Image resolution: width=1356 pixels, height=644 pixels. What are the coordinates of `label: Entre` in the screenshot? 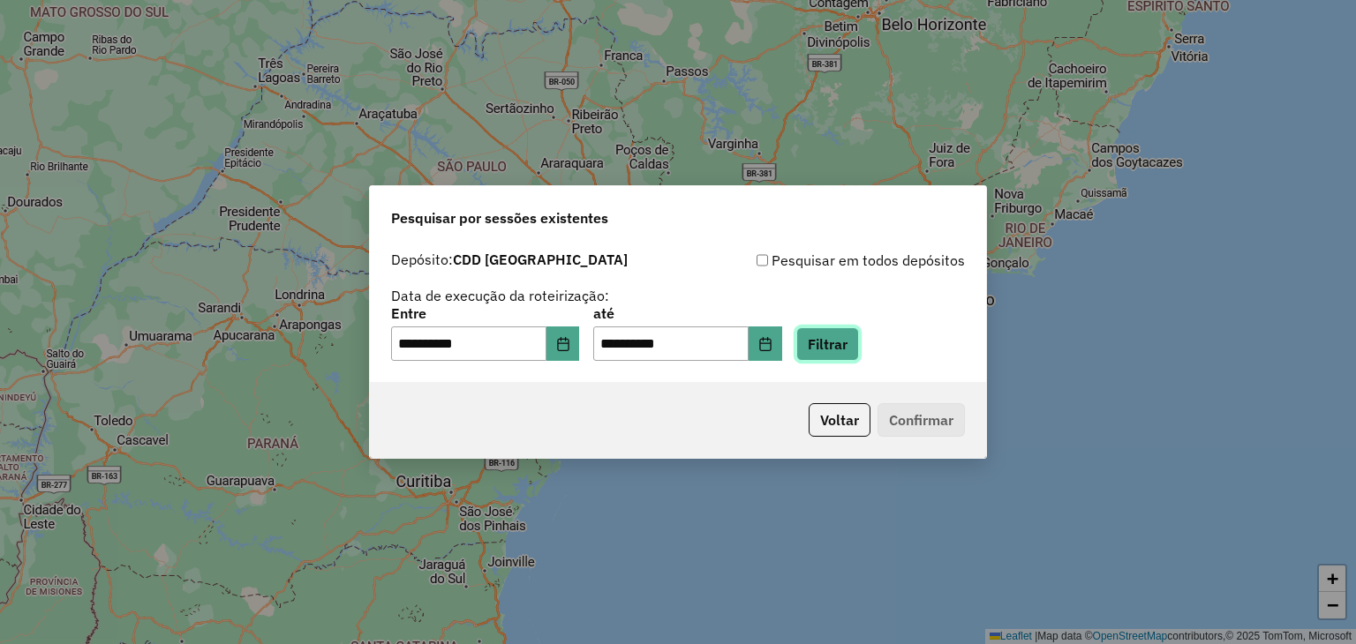 It's located at (485, 313).